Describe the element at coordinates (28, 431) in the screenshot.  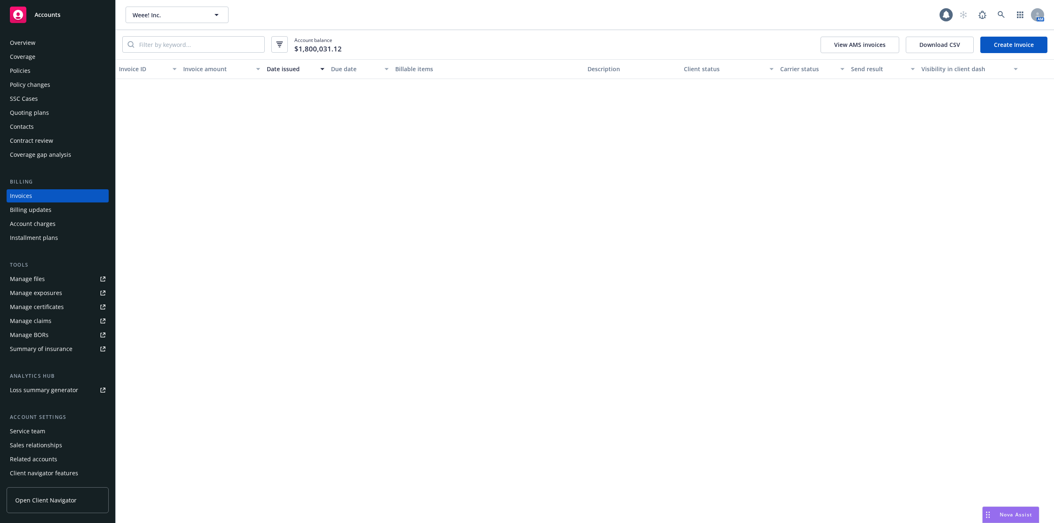
I see `div: Service team` at that location.